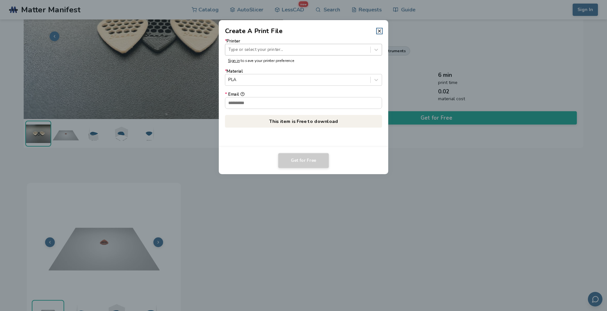 The height and width of the screenshot is (311, 607). I want to click on h2: Create A Print File, so click(254, 31).